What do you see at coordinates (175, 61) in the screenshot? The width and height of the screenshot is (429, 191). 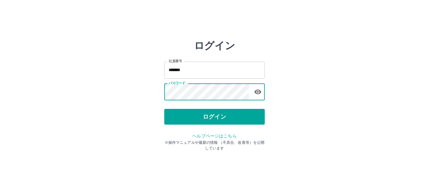 I see `label: 社員番号` at bounding box center [175, 61].